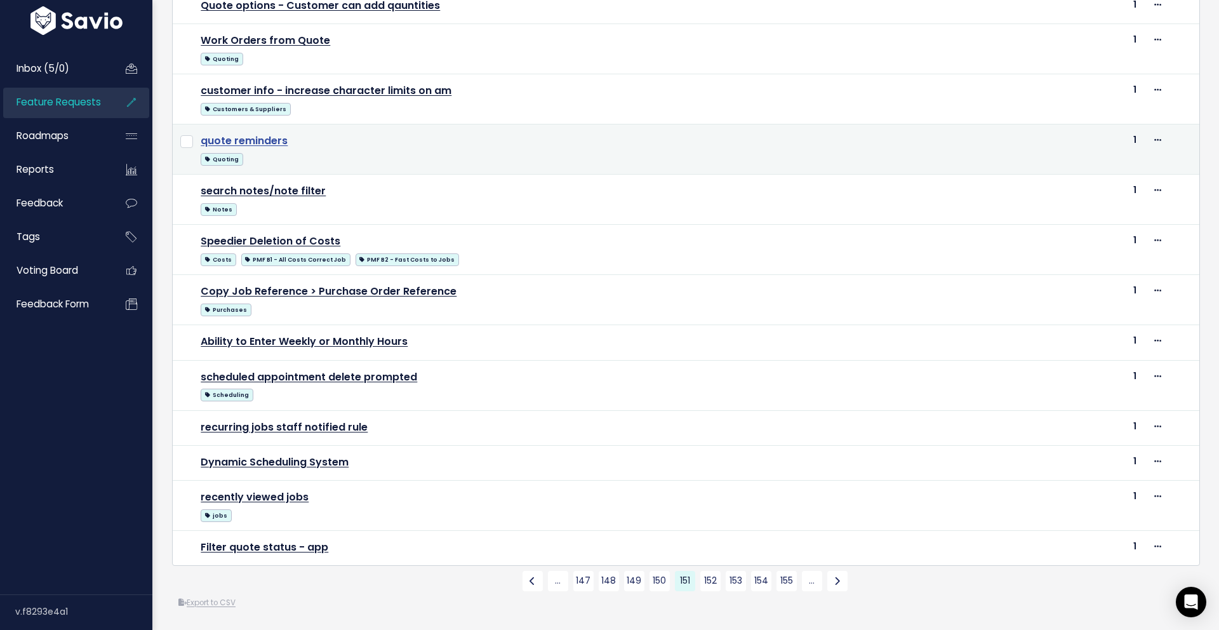  What do you see at coordinates (284, 427) in the screenshot?
I see `a: recurring jobs staff notified rule` at bounding box center [284, 427].